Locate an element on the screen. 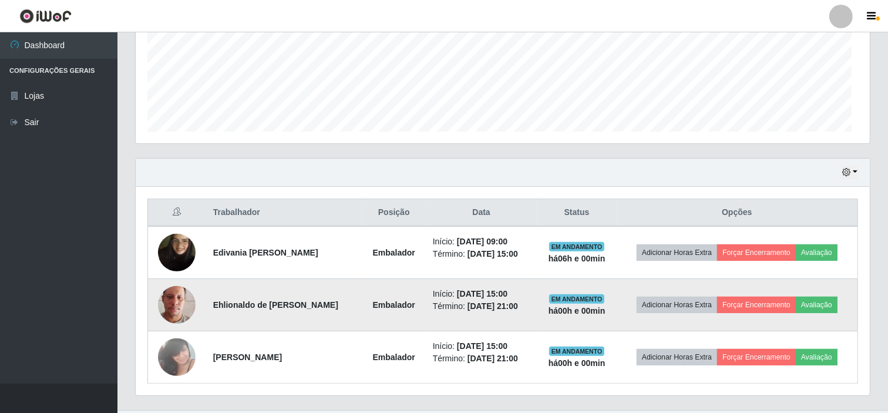 The width and height of the screenshot is (888, 413). img: CoreUI Logo is located at coordinates (45, 16).